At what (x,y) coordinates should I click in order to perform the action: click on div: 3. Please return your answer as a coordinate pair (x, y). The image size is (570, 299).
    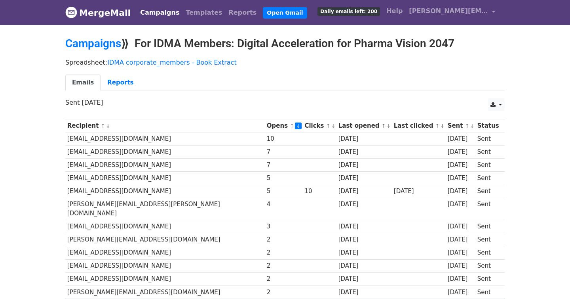
    Looking at the image, I should click on (284, 226).